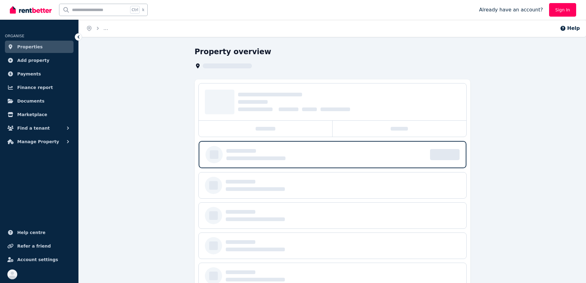 This screenshot has height=283, width=586. Describe the element at coordinates (511, 10) in the screenshot. I see `span: Already have an account?` at that location.